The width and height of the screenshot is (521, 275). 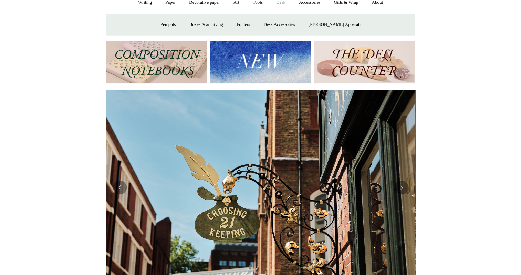 I want to click on a: Boxes & archiving, so click(x=206, y=24).